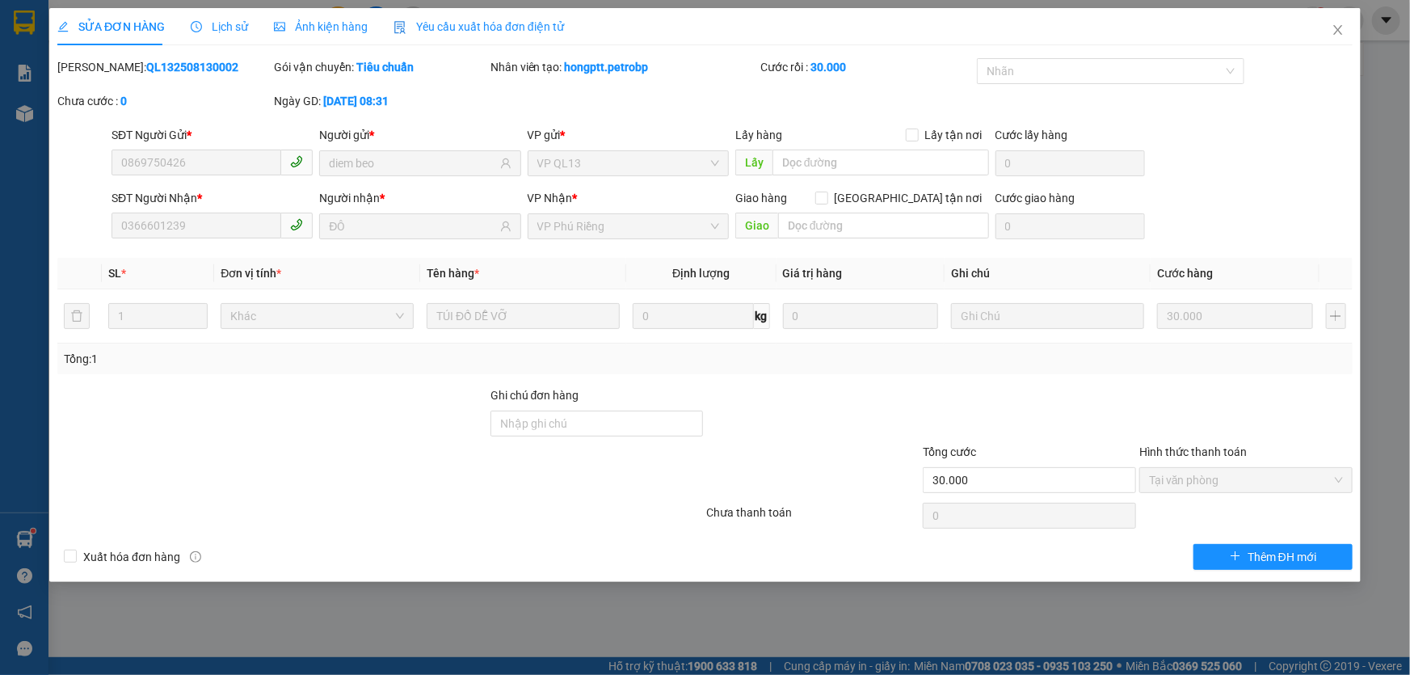 This screenshot has width=1410, height=675. I want to click on div: Chưa thanh toán, so click(814, 517).